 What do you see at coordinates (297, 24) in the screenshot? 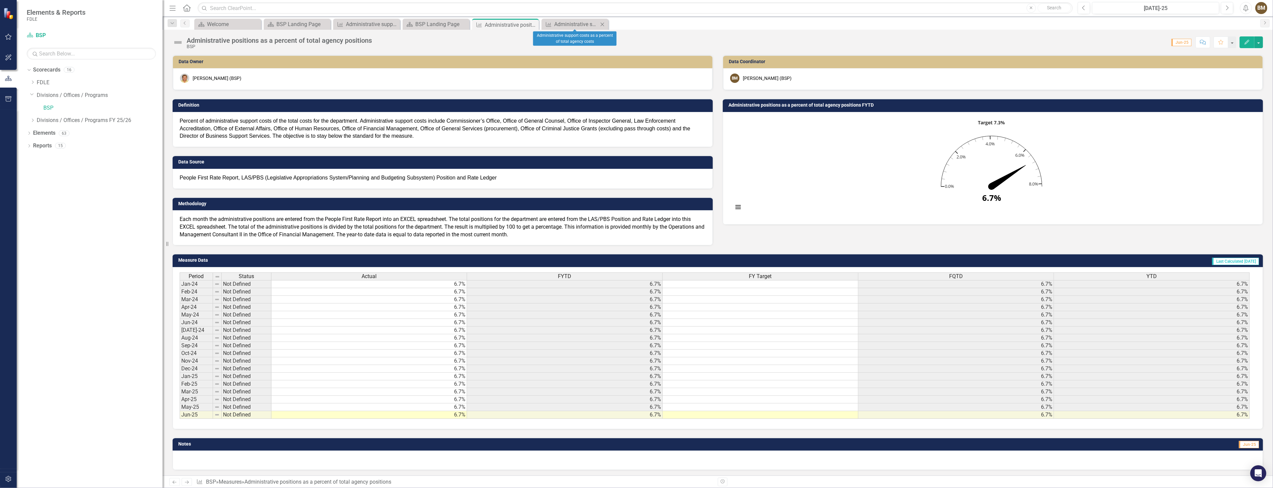
I see `a: BSP Landing Page` at bounding box center [297, 24].